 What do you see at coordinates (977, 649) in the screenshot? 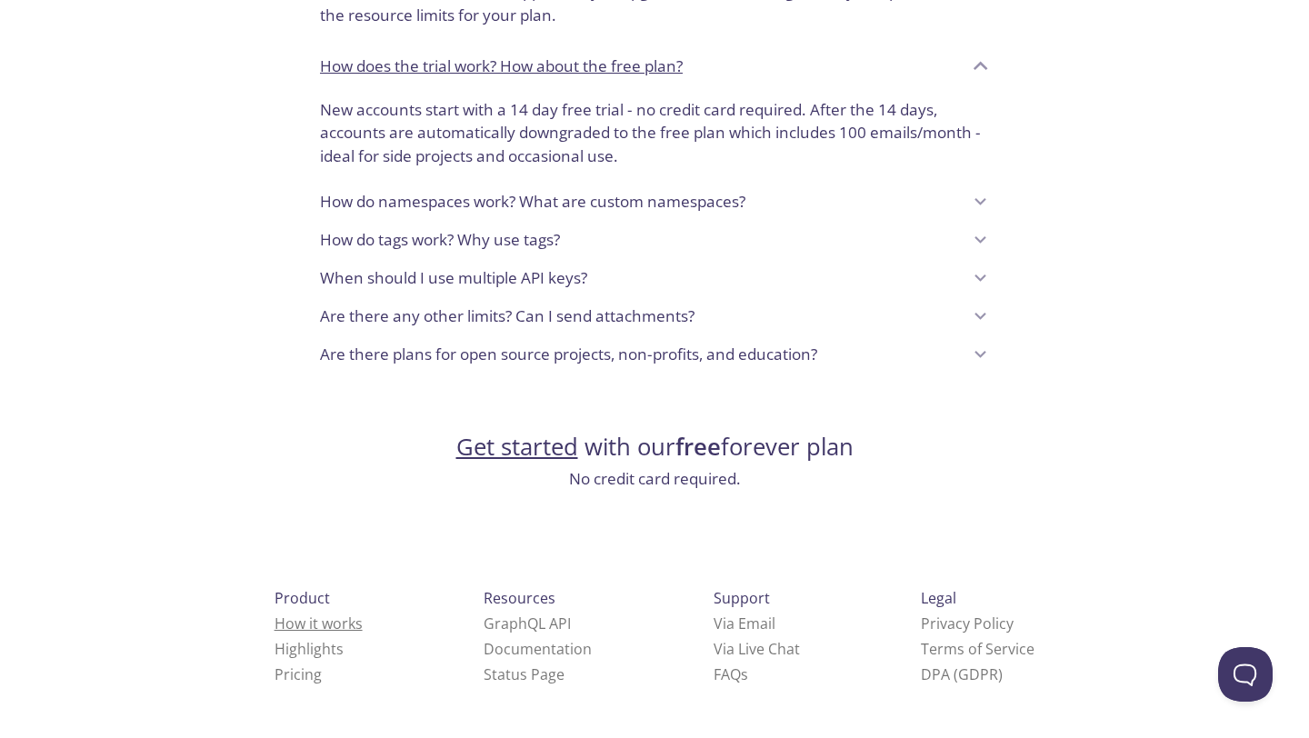
I see `a: Terms of Service` at bounding box center [977, 649].